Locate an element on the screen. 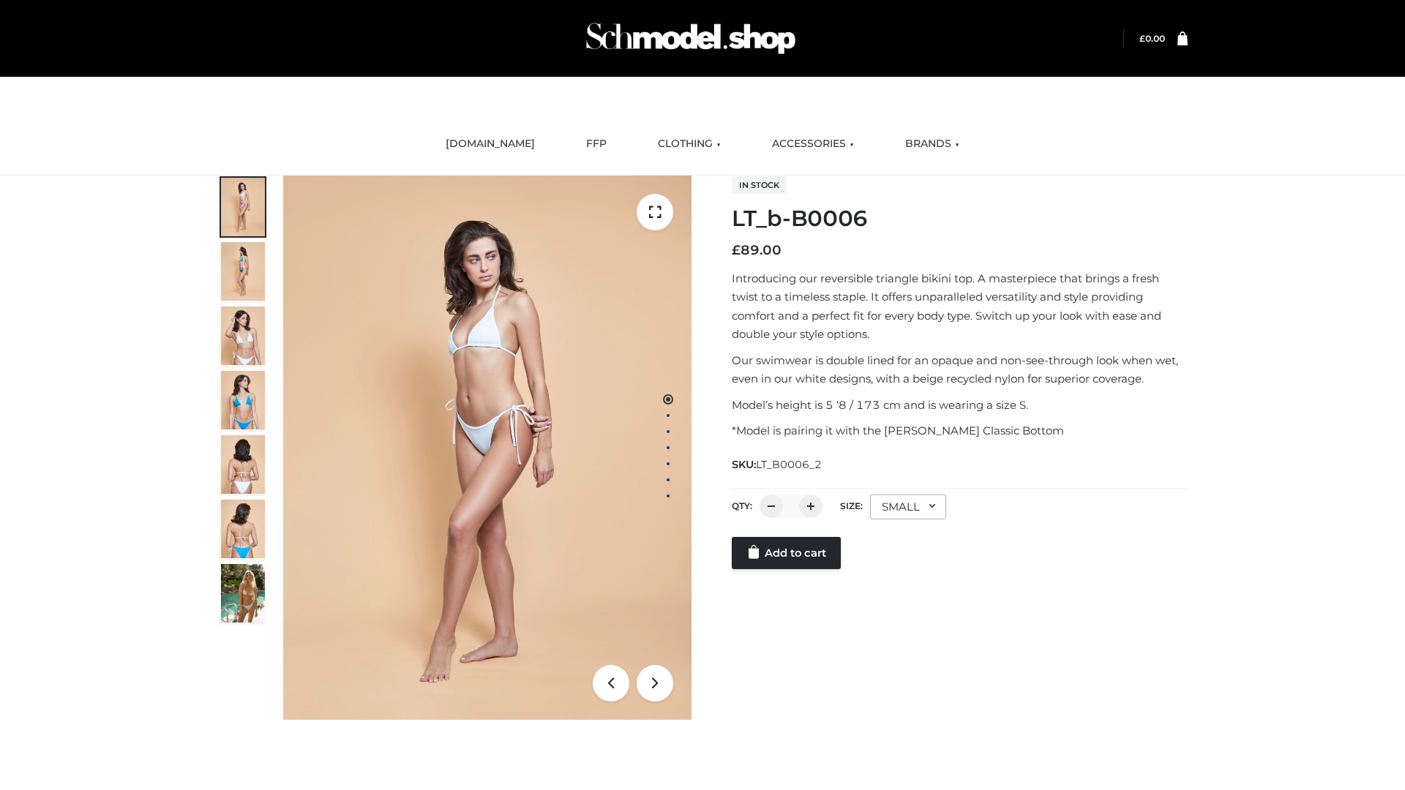 This screenshot has width=1405, height=790. img: Arieltop_CloudNine_AzureSky2.jpg is located at coordinates (243, 593).